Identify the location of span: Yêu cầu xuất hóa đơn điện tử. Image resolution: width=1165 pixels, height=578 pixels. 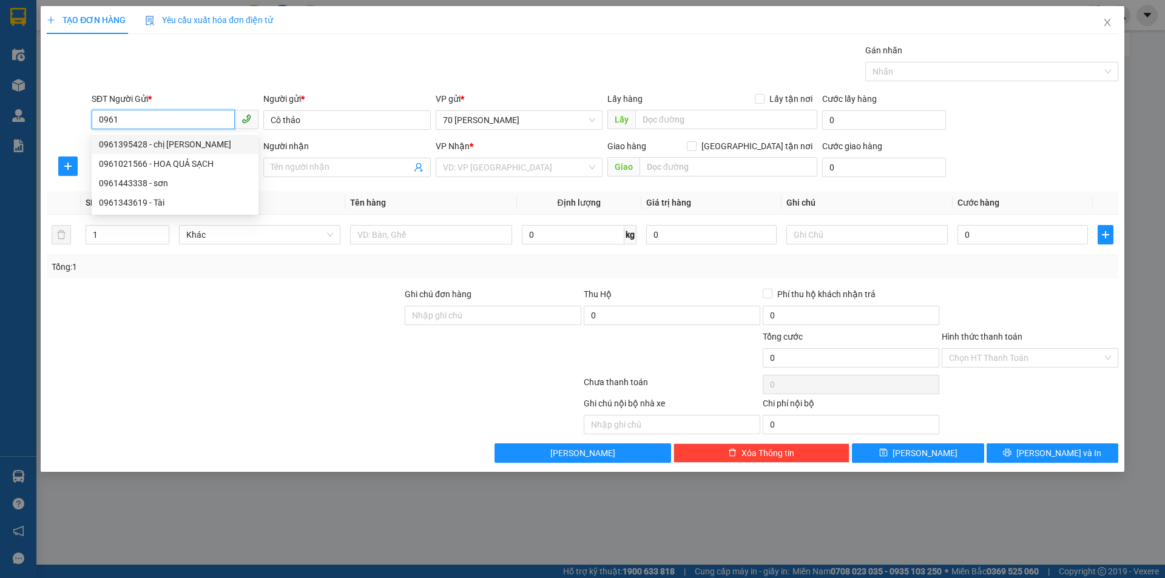
(209, 20).